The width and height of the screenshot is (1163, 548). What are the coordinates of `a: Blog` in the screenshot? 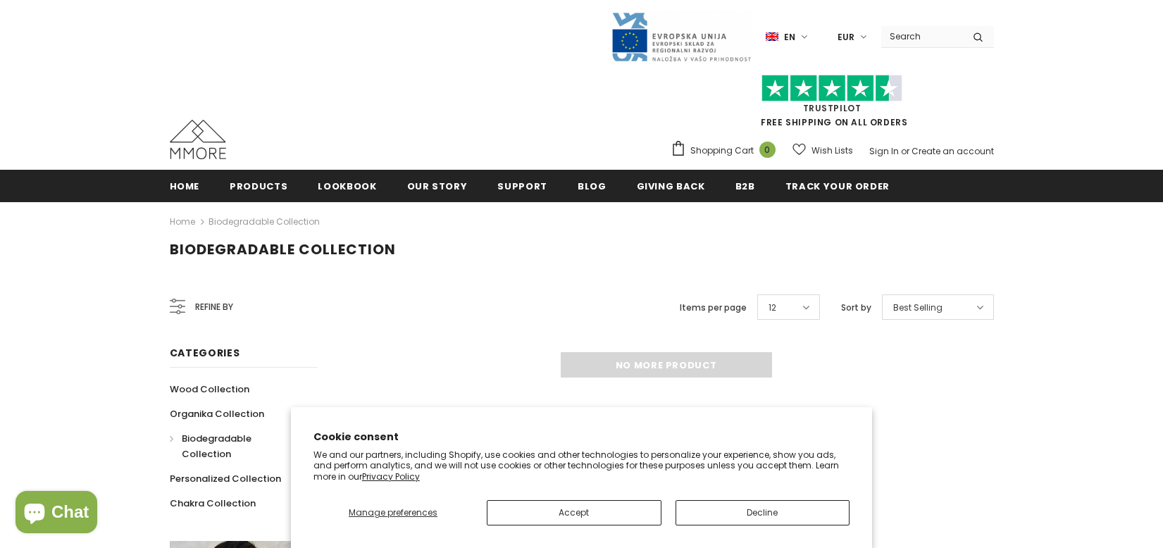 It's located at (592, 185).